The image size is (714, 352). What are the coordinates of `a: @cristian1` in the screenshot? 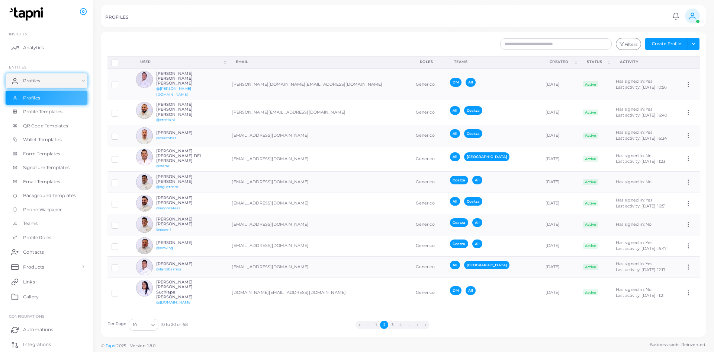 It's located at (166, 119).